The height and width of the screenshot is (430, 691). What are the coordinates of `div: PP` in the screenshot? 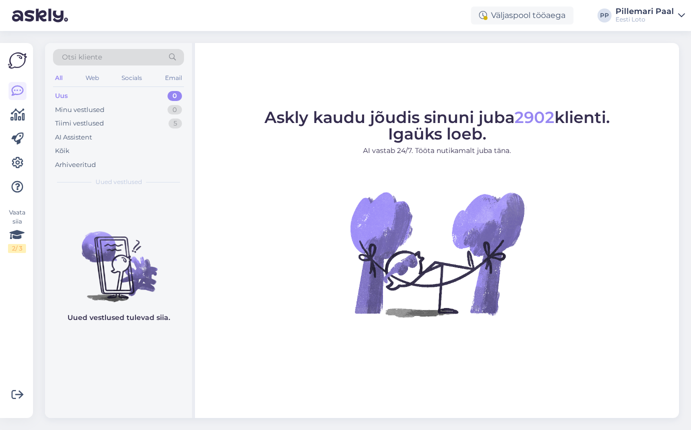 It's located at (605, 16).